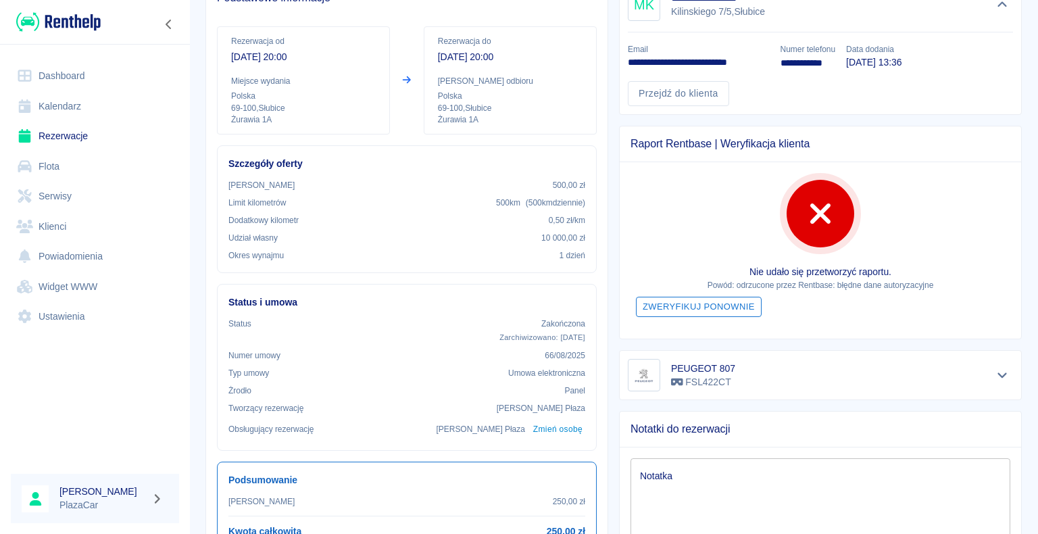 The image size is (1038, 534). What do you see at coordinates (240, 324) in the screenshot?
I see `p: Status` at bounding box center [240, 324].